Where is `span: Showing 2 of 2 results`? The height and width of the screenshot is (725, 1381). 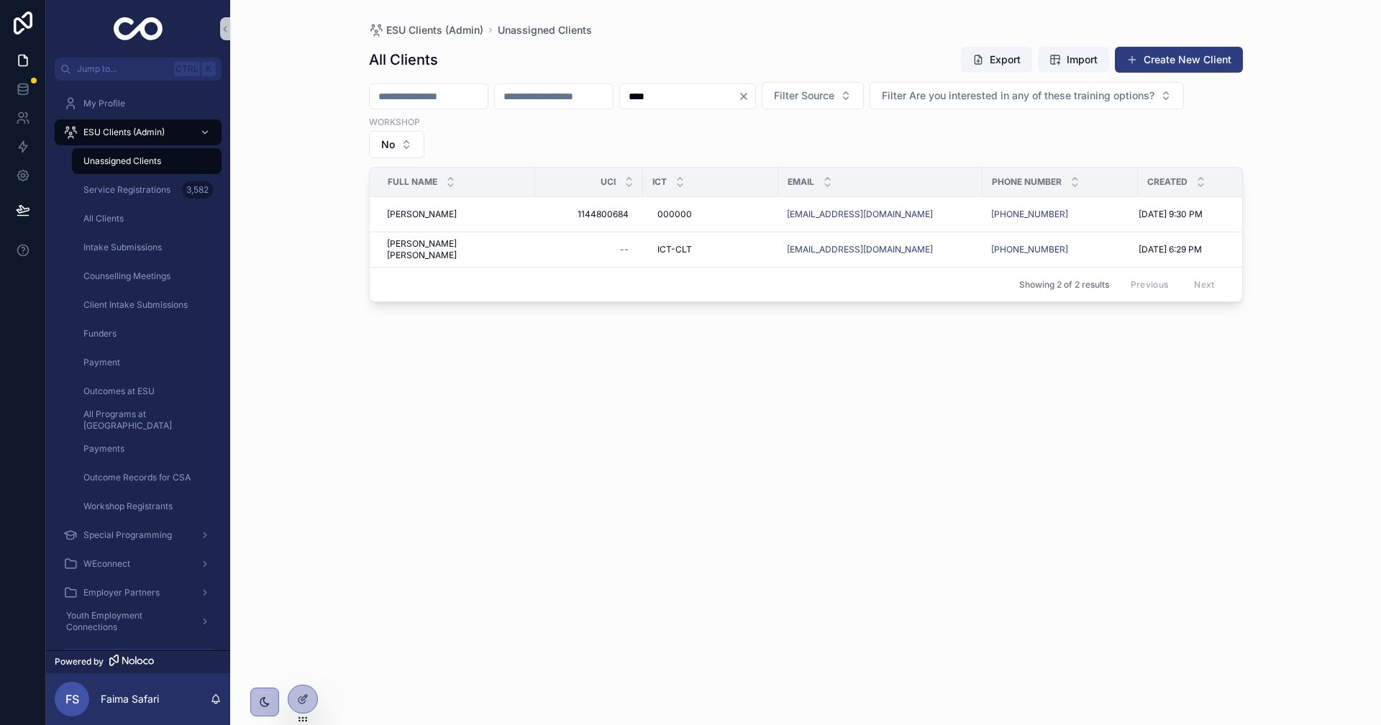
span: Showing 2 of 2 results is located at coordinates (1064, 285).